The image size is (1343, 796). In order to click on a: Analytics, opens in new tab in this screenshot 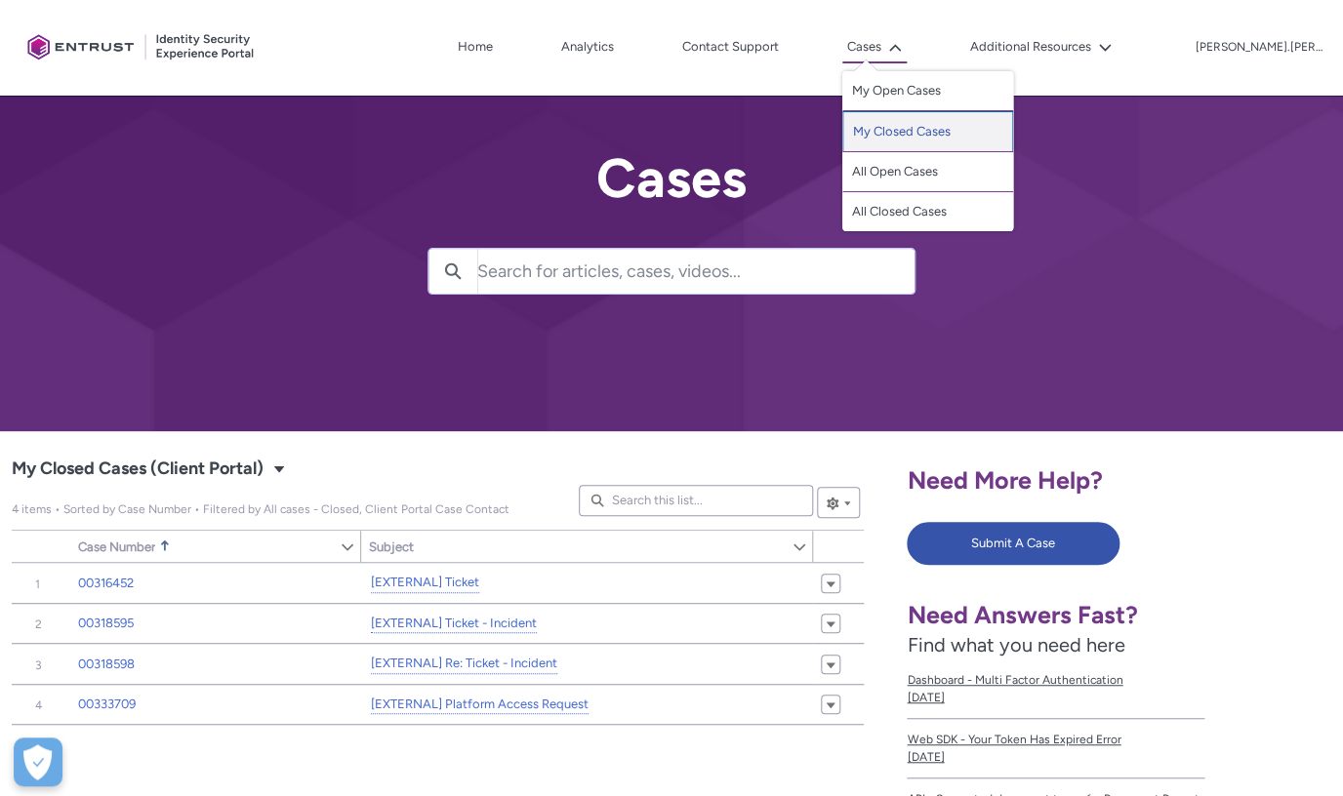, I will do `click(587, 47)`.